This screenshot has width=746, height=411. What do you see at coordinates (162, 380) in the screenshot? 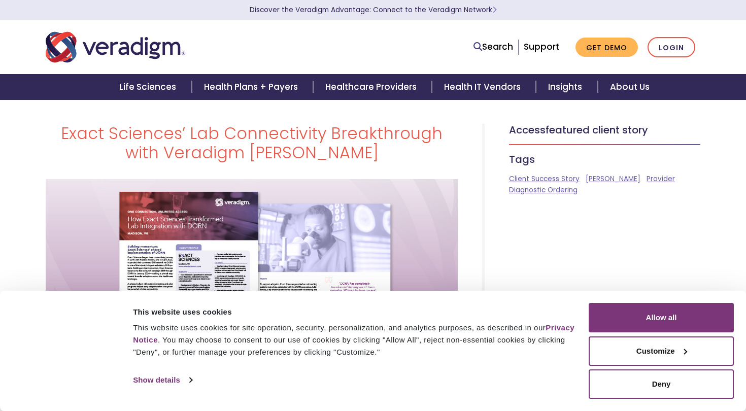
I see `a: Show details` at bounding box center [162, 380].